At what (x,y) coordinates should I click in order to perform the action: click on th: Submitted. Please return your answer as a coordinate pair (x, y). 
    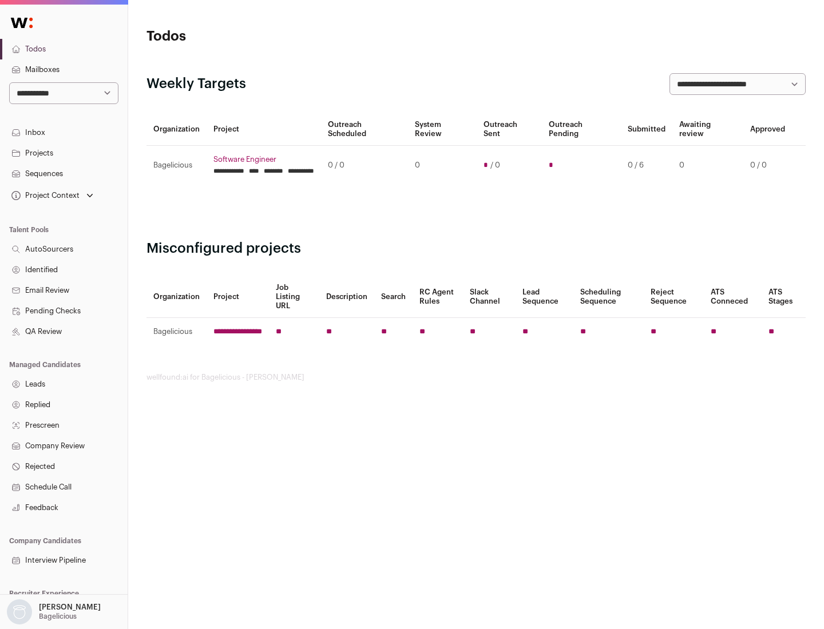
    Looking at the image, I should click on (646, 129).